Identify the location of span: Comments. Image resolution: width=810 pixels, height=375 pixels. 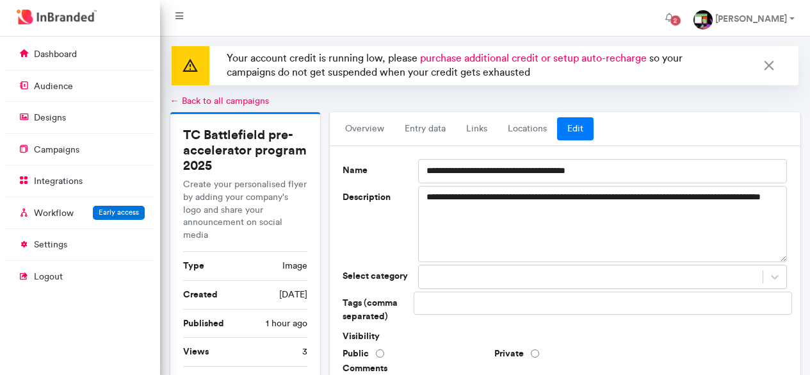
(414, 368).